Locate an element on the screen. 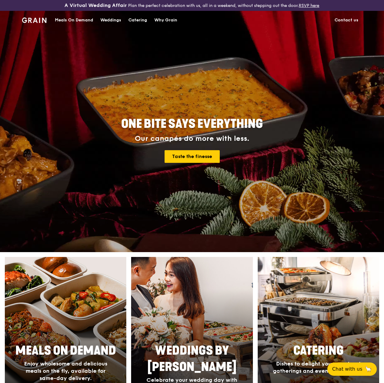 This screenshot has width=384, height=383. div: Meals On Demand is located at coordinates (74, 20).